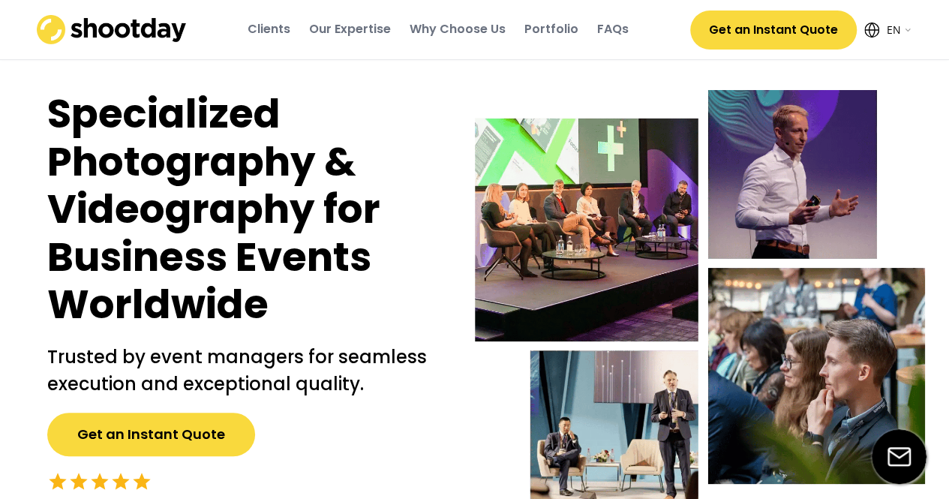 The image size is (949, 499). What do you see at coordinates (350, 29) in the screenshot?
I see `div: Our Expertise` at bounding box center [350, 29].